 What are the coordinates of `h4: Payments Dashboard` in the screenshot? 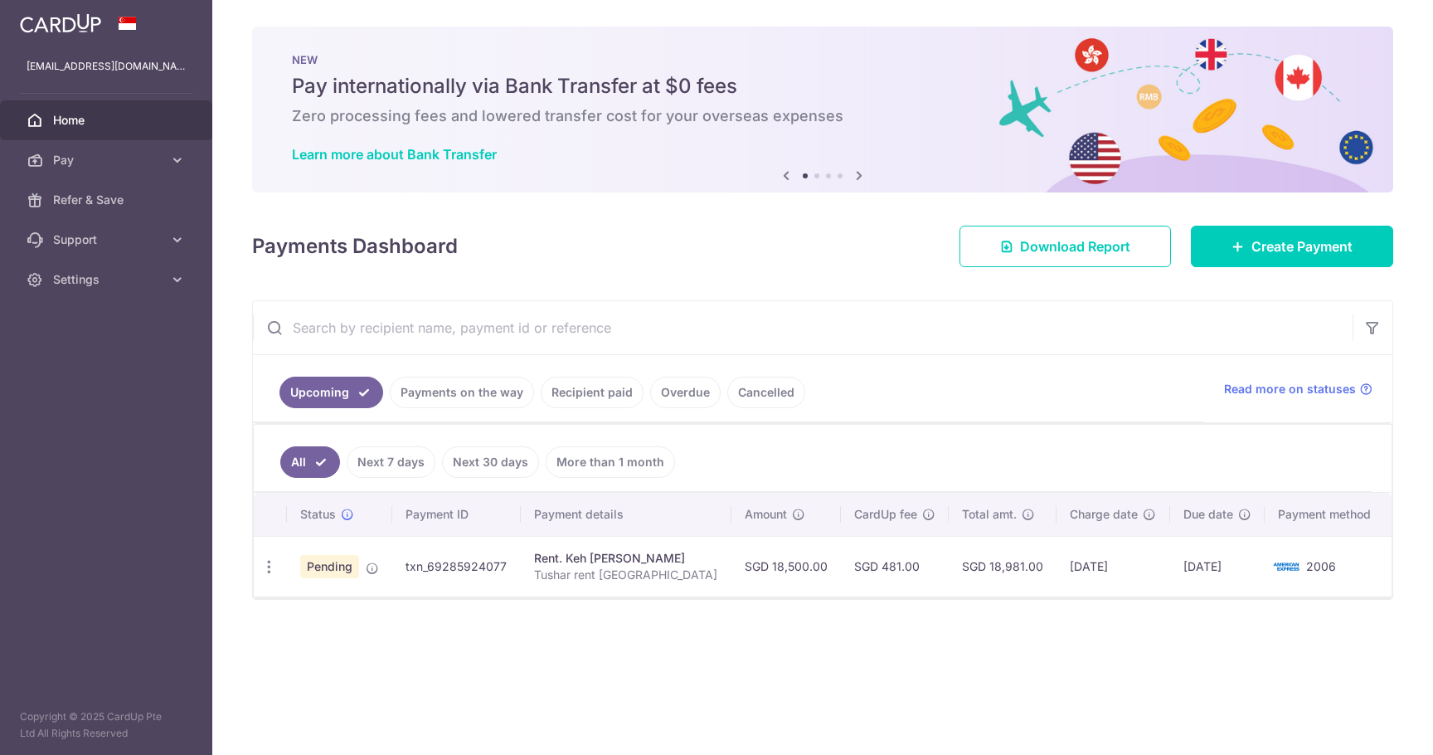 It's located at (355, 246).